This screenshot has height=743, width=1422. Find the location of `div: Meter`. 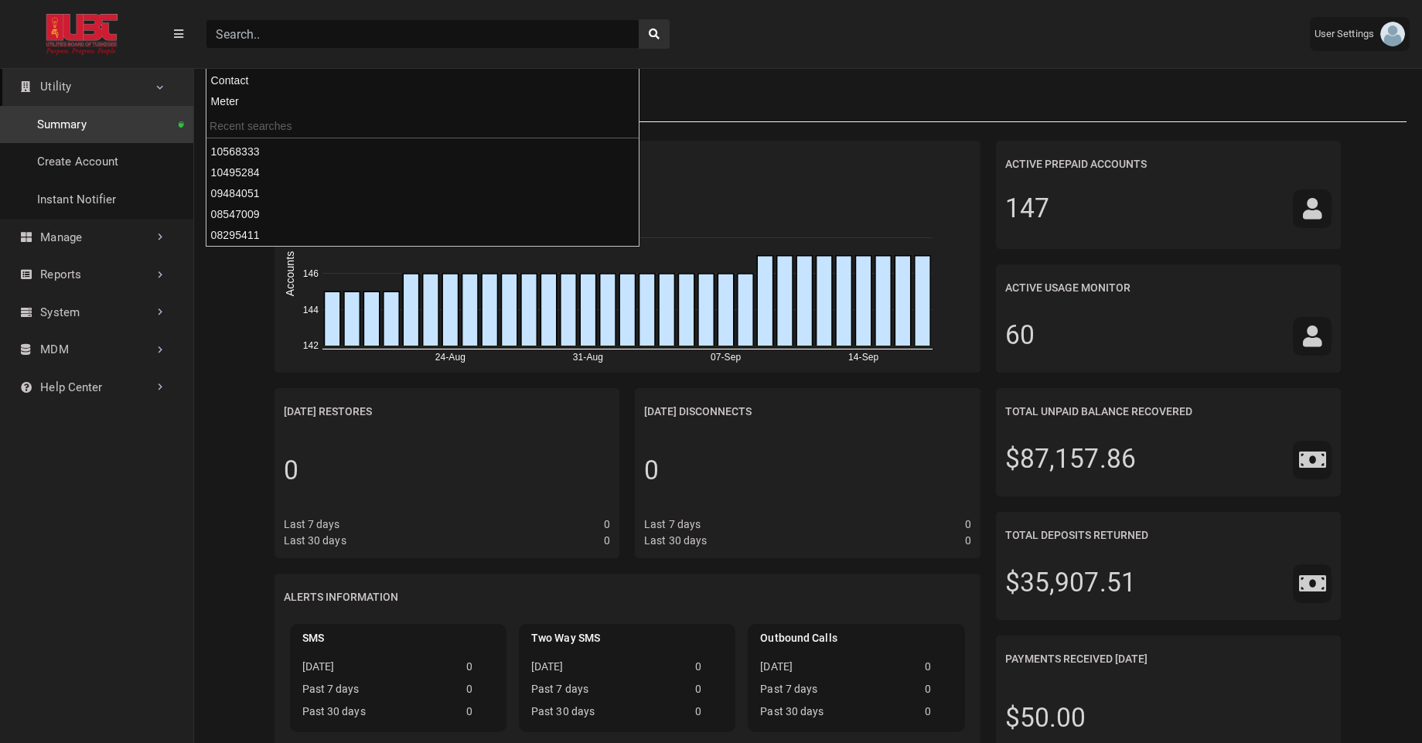

div: Meter is located at coordinates (422, 101).